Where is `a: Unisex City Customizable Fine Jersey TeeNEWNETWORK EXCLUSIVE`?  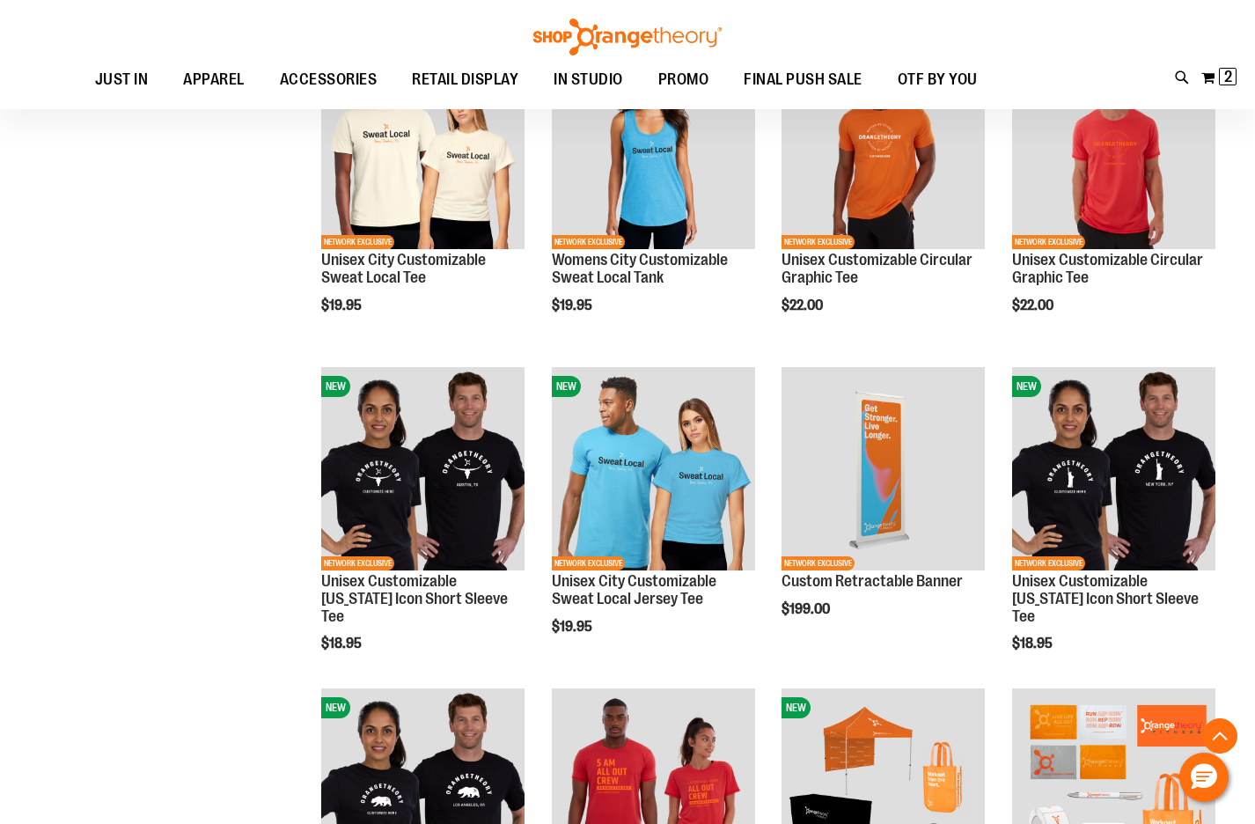 a: Unisex City Customizable Fine Jersey TeeNEWNETWORK EXCLUSIVE is located at coordinates (653, 470).